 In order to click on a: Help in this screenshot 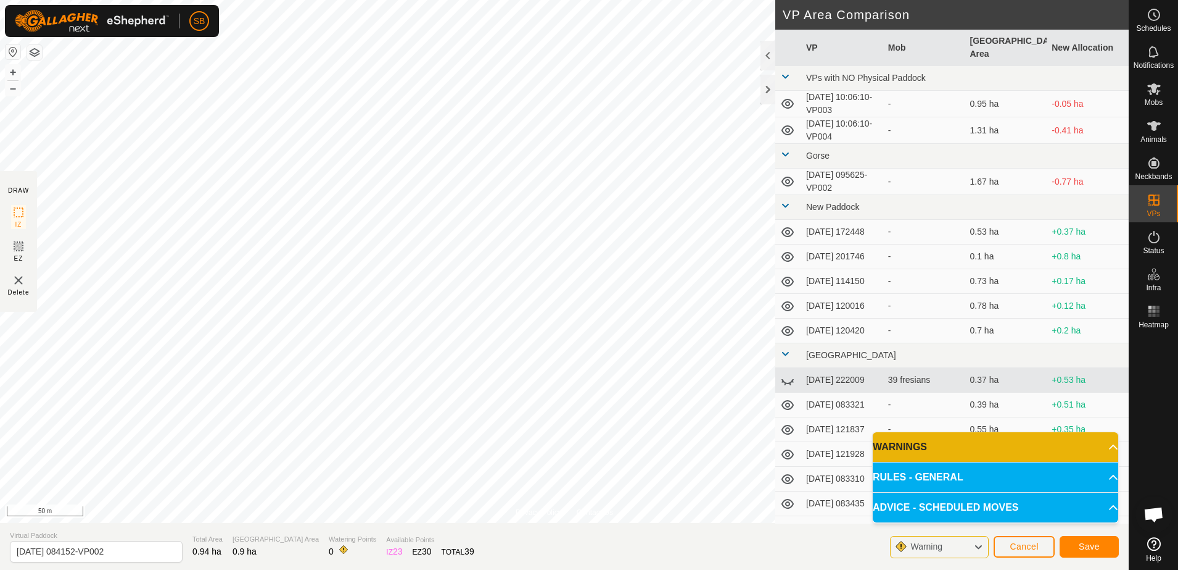, I will do `click(1154, 549)`.